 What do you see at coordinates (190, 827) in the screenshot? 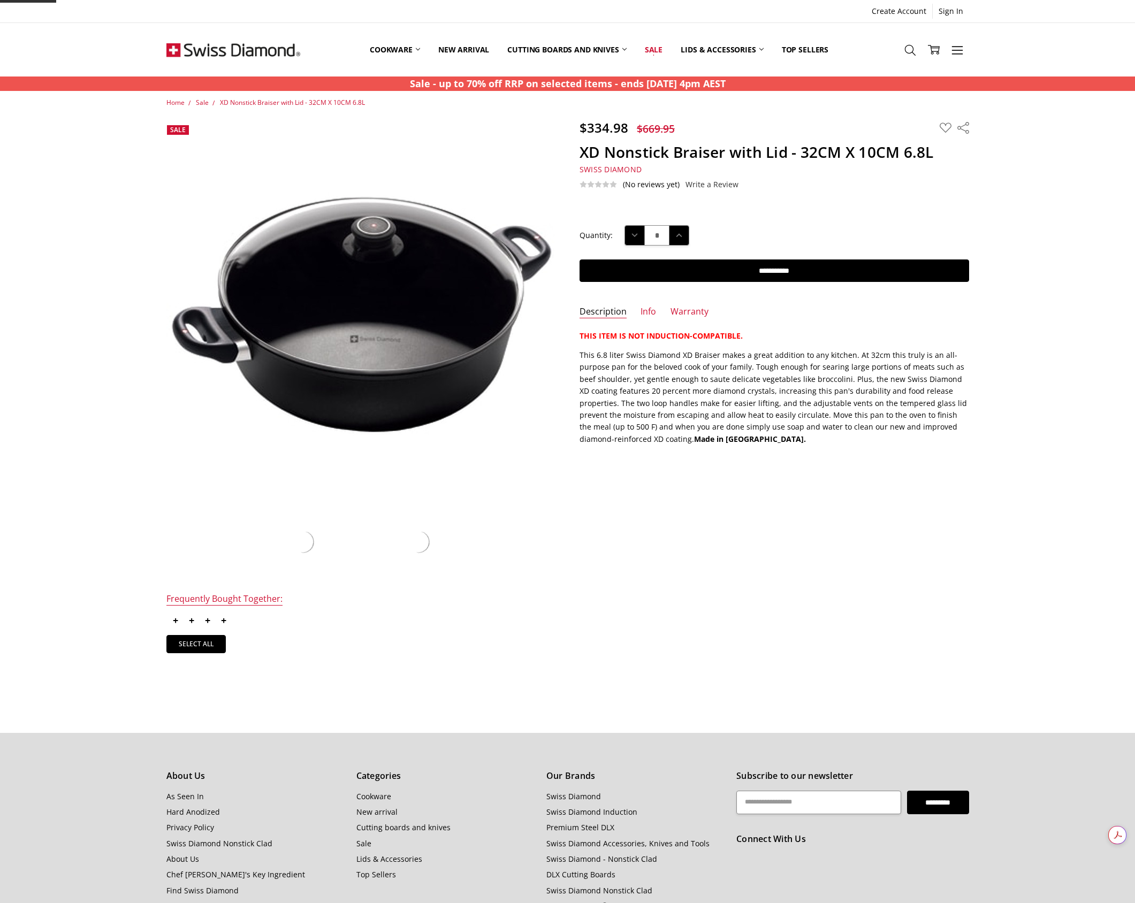
I see `a: Privacy Policy` at bounding box center [190, 827].